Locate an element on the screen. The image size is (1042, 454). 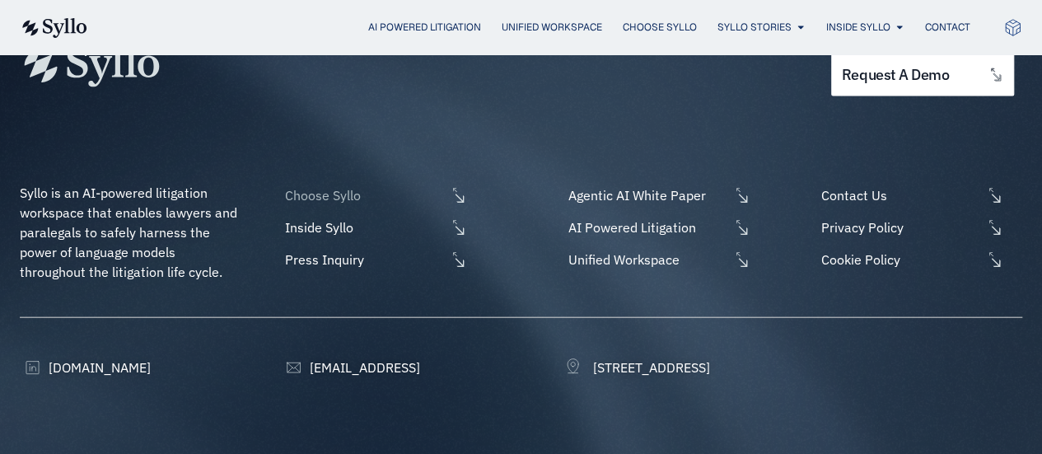
span: Syllo Stories is located at coordinates (755, 27).